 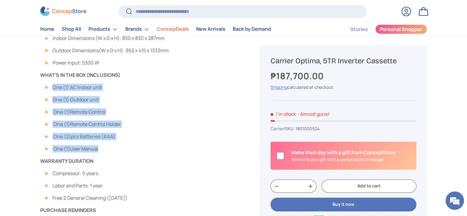 What do you see at coordinates (84, 87) in the screenshot?
I see `li: One (1) AC Indoor unit` at bounding box center [84, 87].